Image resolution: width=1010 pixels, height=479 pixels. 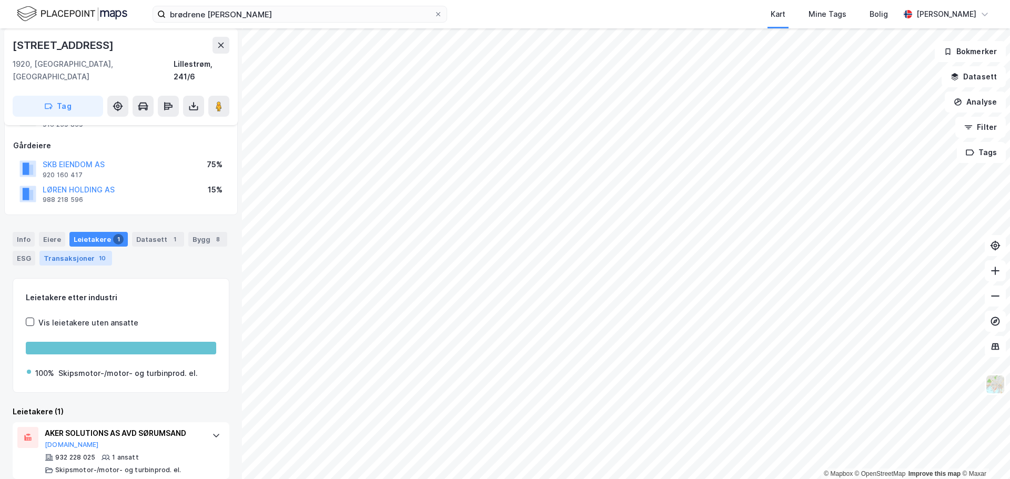 I want to click on div: Bolig, so click(x=879, y=14).